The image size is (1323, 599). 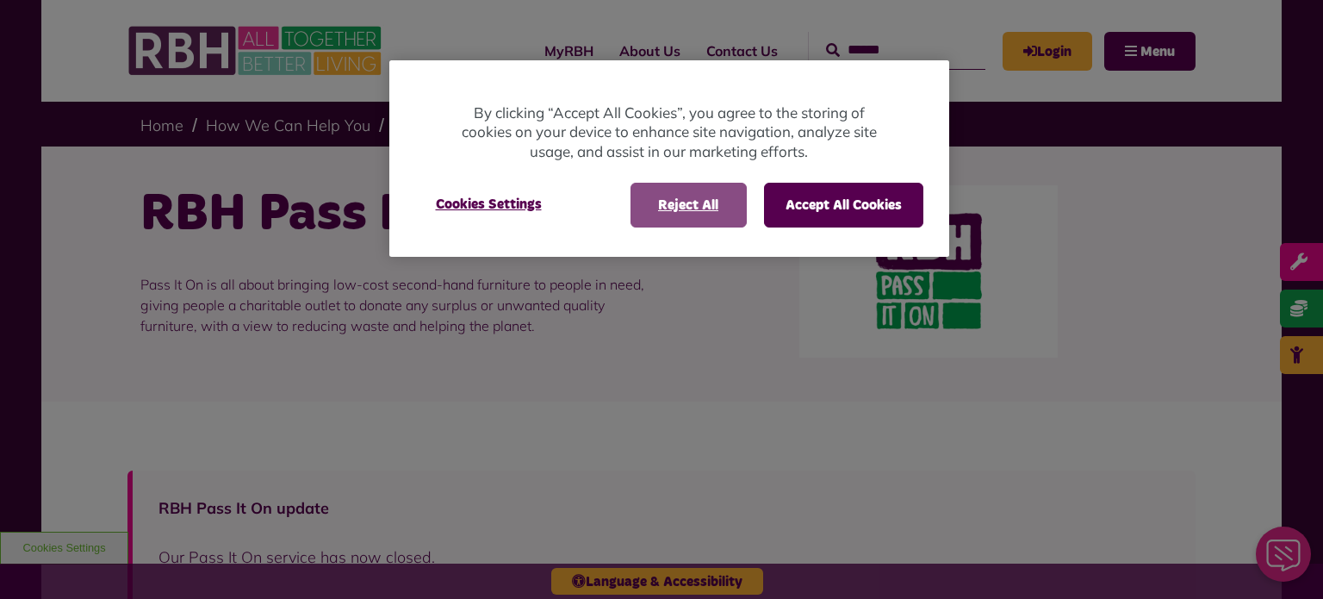 I want to click on div: Privacy, so click(x=669, y=158).